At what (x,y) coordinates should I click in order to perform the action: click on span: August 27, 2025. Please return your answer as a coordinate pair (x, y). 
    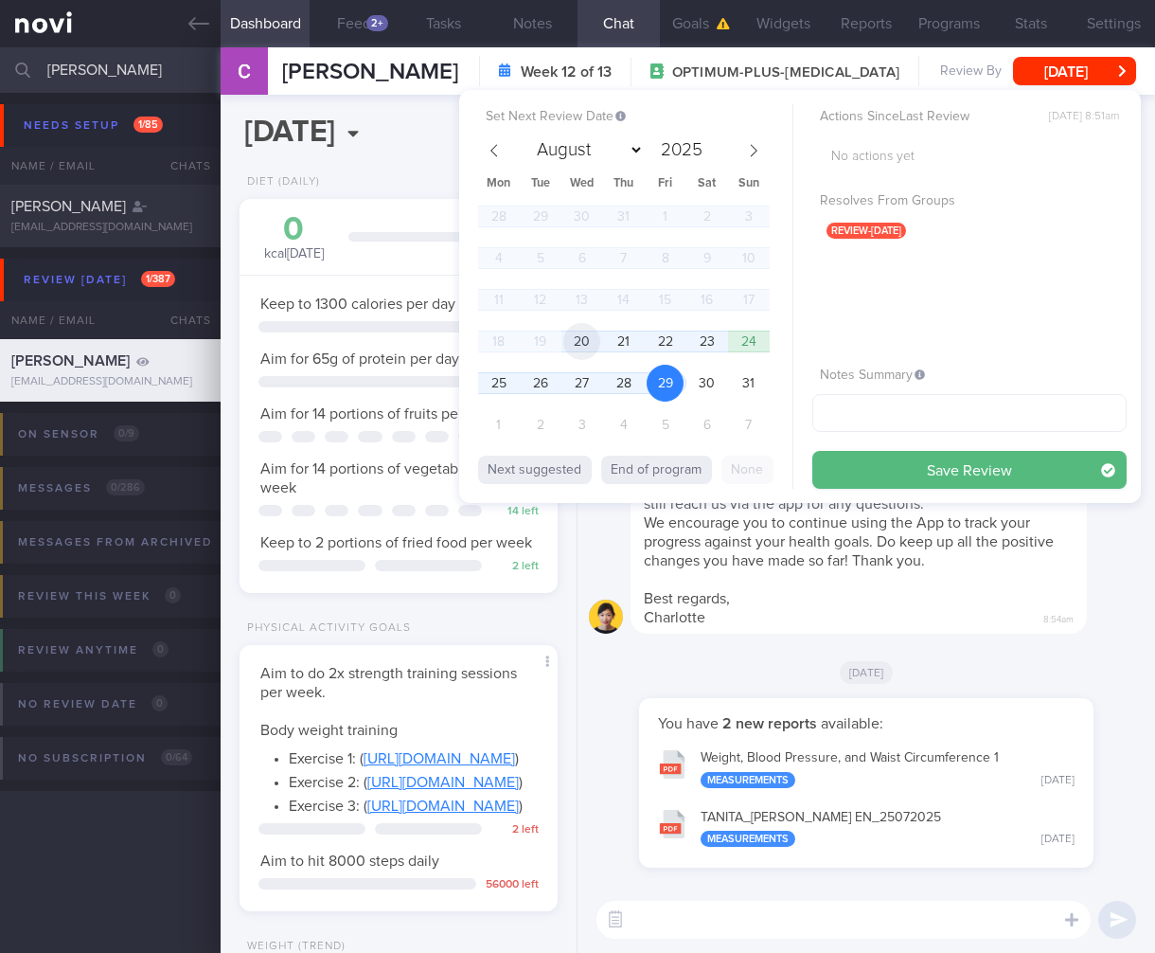
    Looking at the image, I should click on (581, 383).